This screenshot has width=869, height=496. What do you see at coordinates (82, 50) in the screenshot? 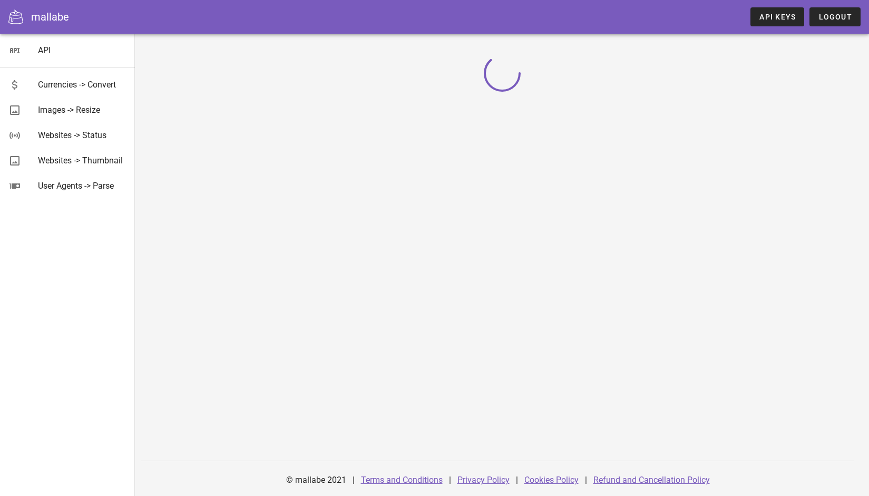
I see `div: API` at bounding box center [82, 50].